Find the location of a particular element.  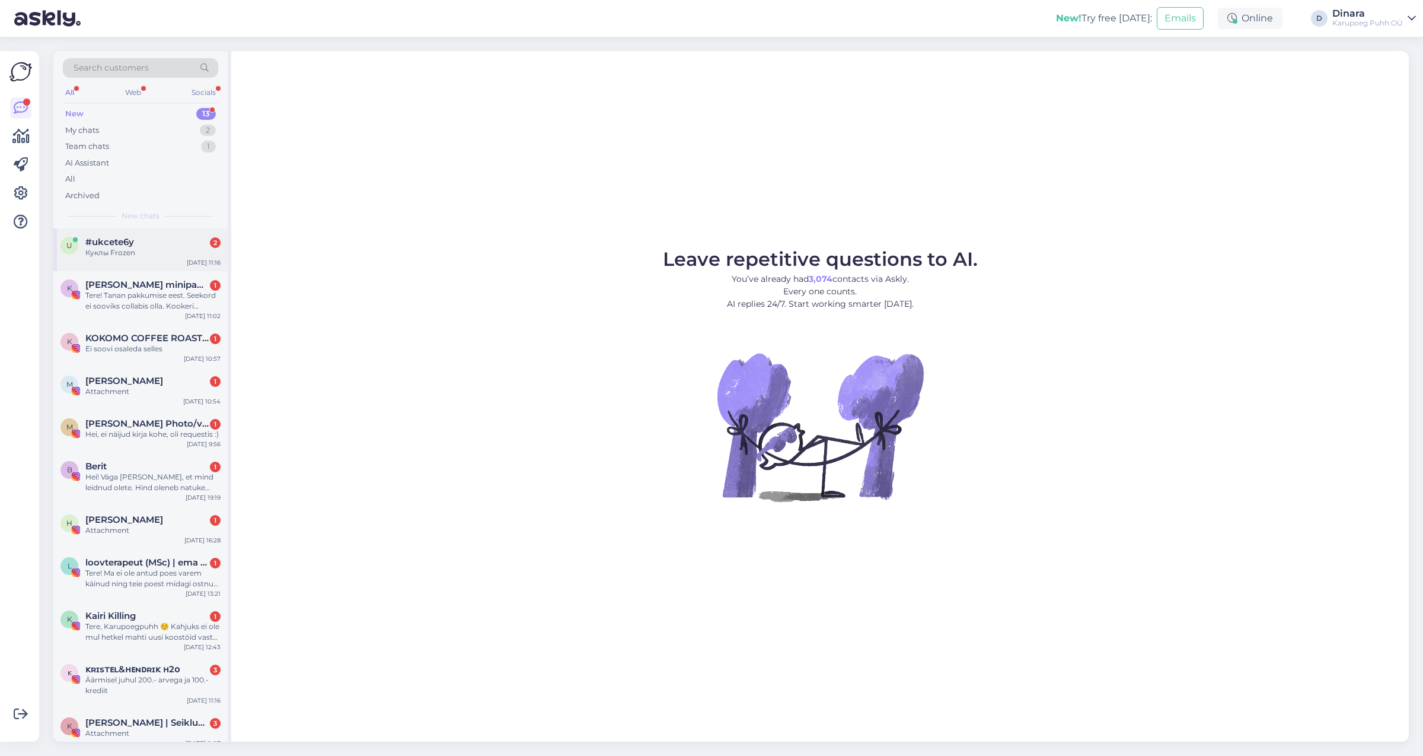

span: Search customers is located at coordinates (111, 68).